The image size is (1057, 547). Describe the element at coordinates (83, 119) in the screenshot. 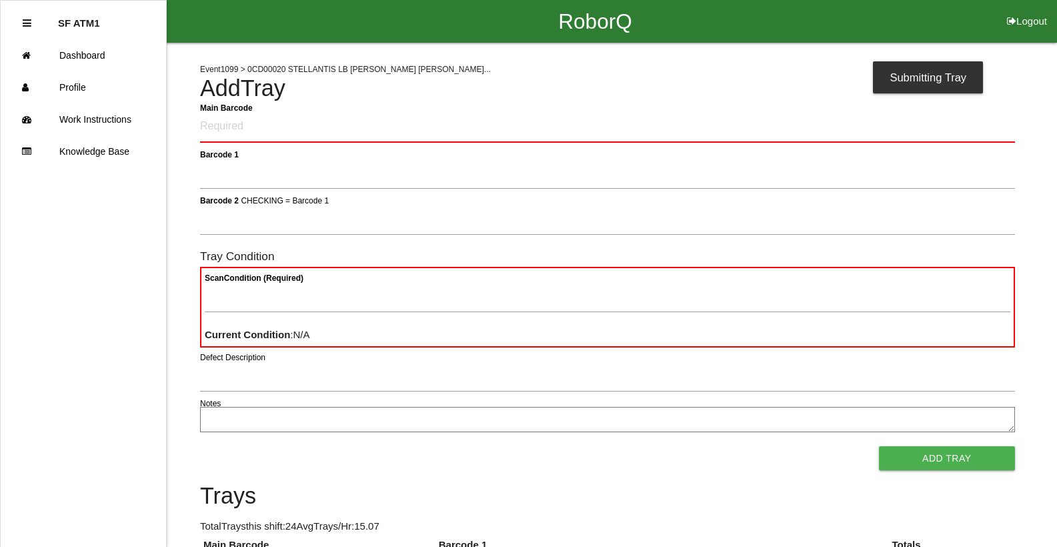

I see `a: Work Instructions` at that location.